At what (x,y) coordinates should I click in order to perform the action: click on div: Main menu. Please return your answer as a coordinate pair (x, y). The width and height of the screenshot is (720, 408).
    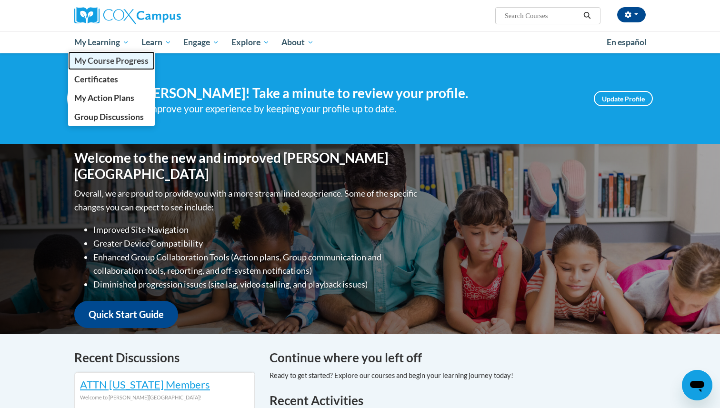
    Looking at the image, I should click on (360, 42).